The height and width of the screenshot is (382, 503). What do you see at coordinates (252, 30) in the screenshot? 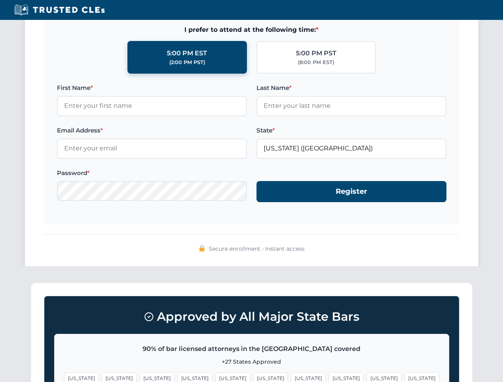
I see `span: I prefer to attend at the following time:` at bounding box center [252, 30].